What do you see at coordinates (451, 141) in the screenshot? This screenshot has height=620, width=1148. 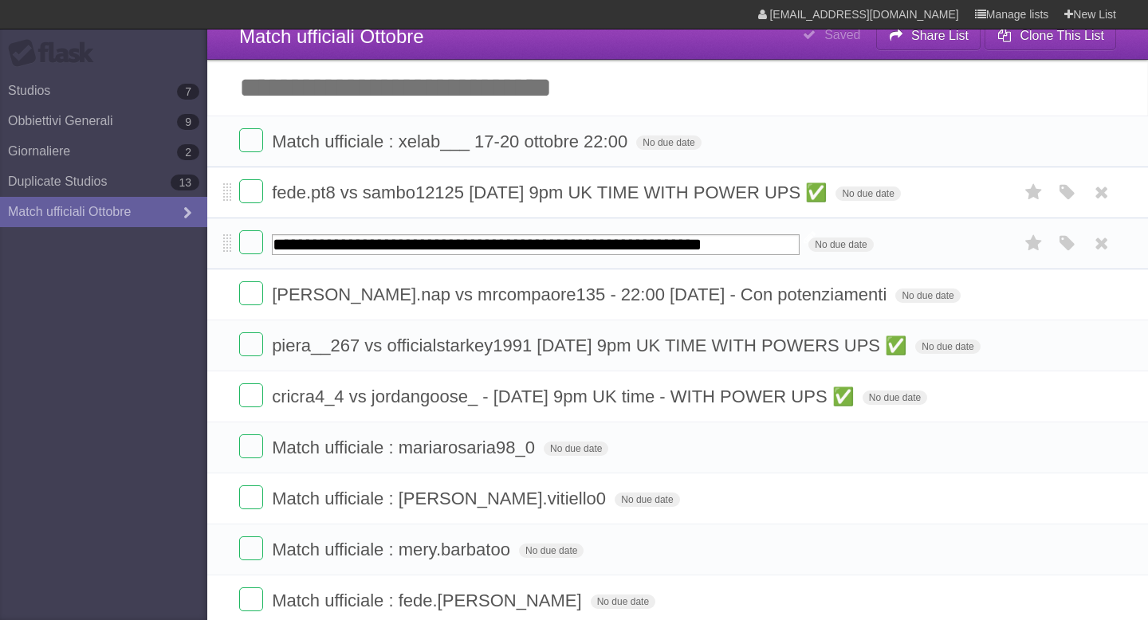 I see `span: Match ufficiale : xelab___ 17-20 ottobre 22:00` at bounding box center [451, 141].